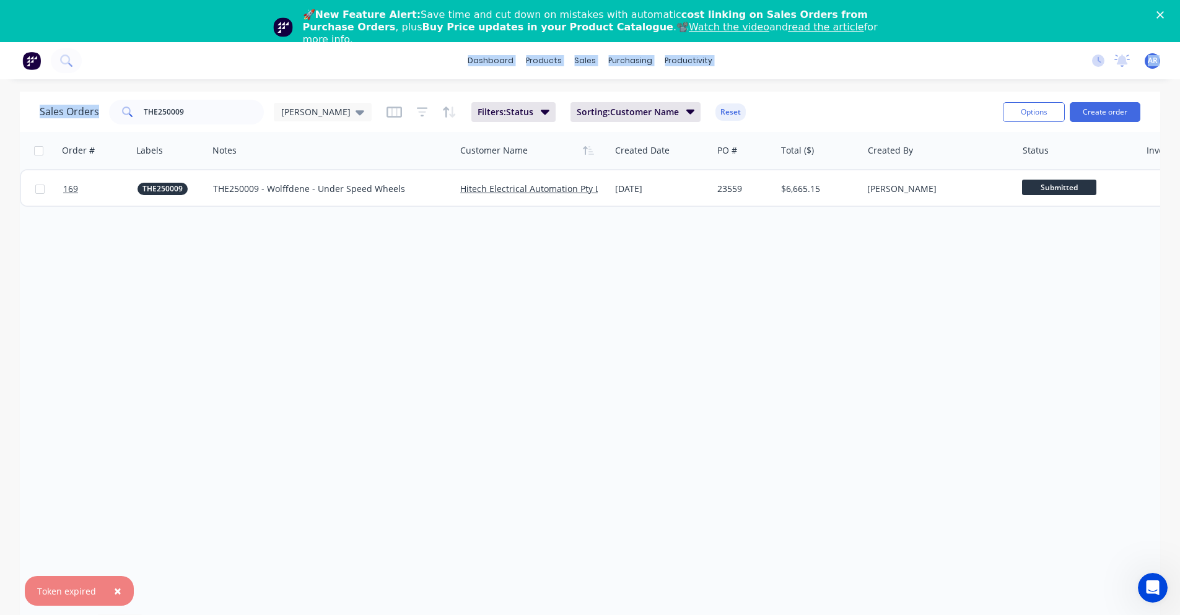  I want to click on a: dashboard, so click(491, 61).